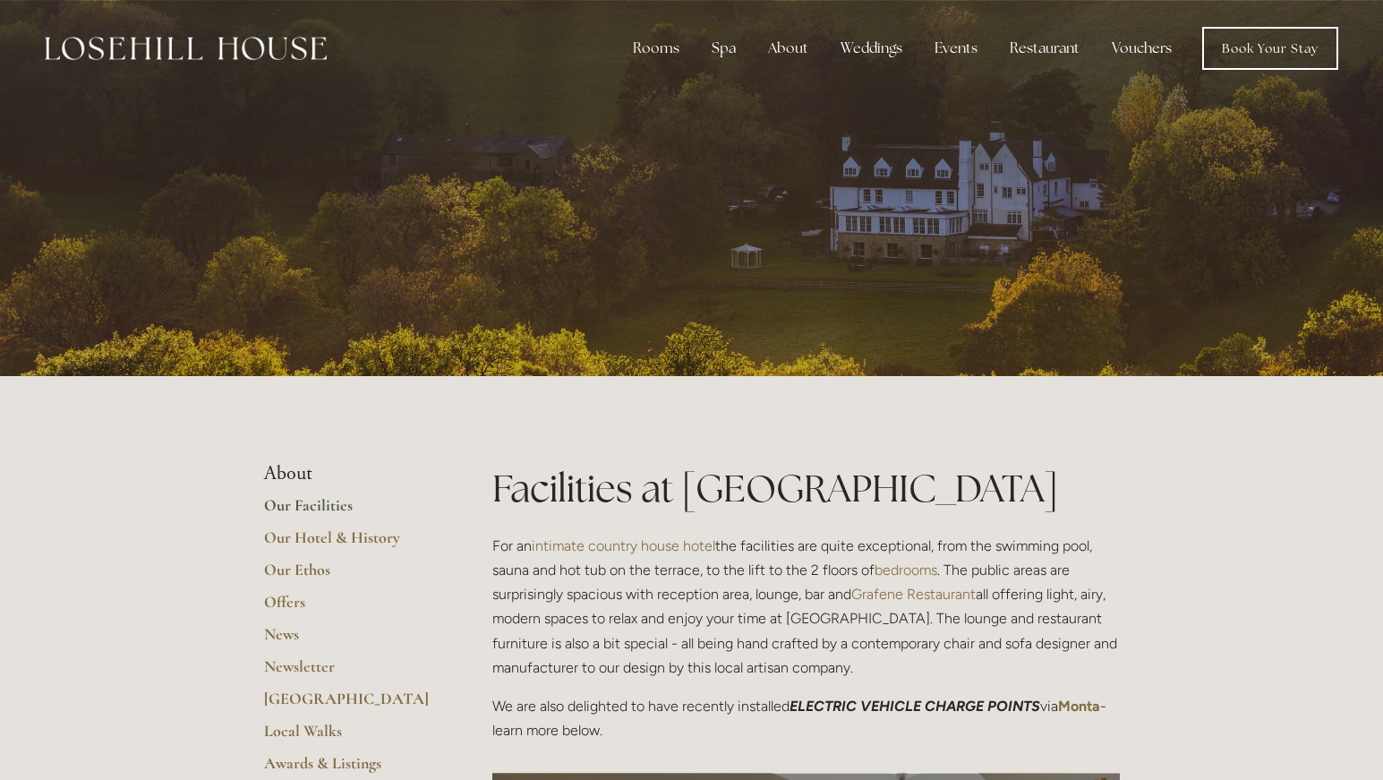 The width and height of the screenshot is (1383, 780). What do you see at coordinates (623, 545) in the screenshot?
I see `a: intimate country house hotel` at bounding box center [623, 545].